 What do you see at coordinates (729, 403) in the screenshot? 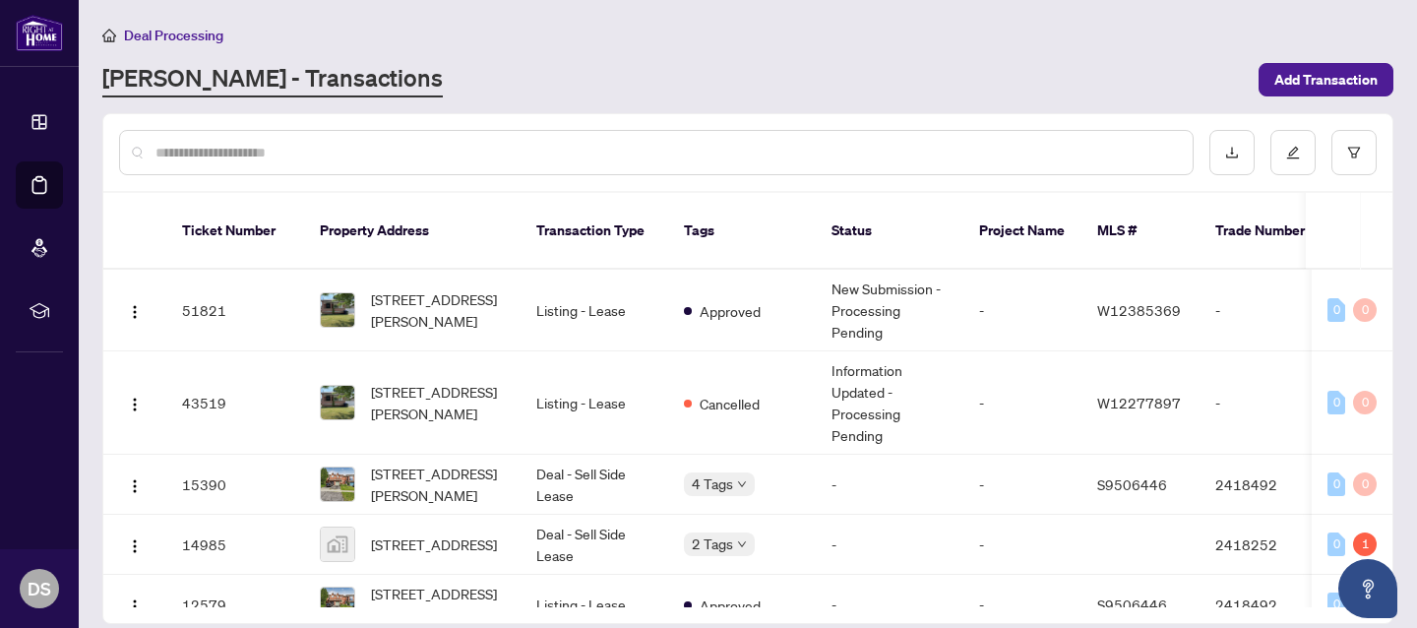
I see `span: Cancelled` at bounding box center [729, 403].